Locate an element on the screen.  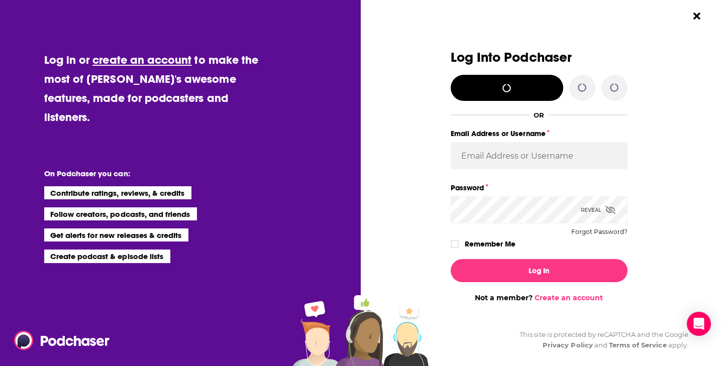
li: On Podchaser you can: is located at coordinates (145, 173).